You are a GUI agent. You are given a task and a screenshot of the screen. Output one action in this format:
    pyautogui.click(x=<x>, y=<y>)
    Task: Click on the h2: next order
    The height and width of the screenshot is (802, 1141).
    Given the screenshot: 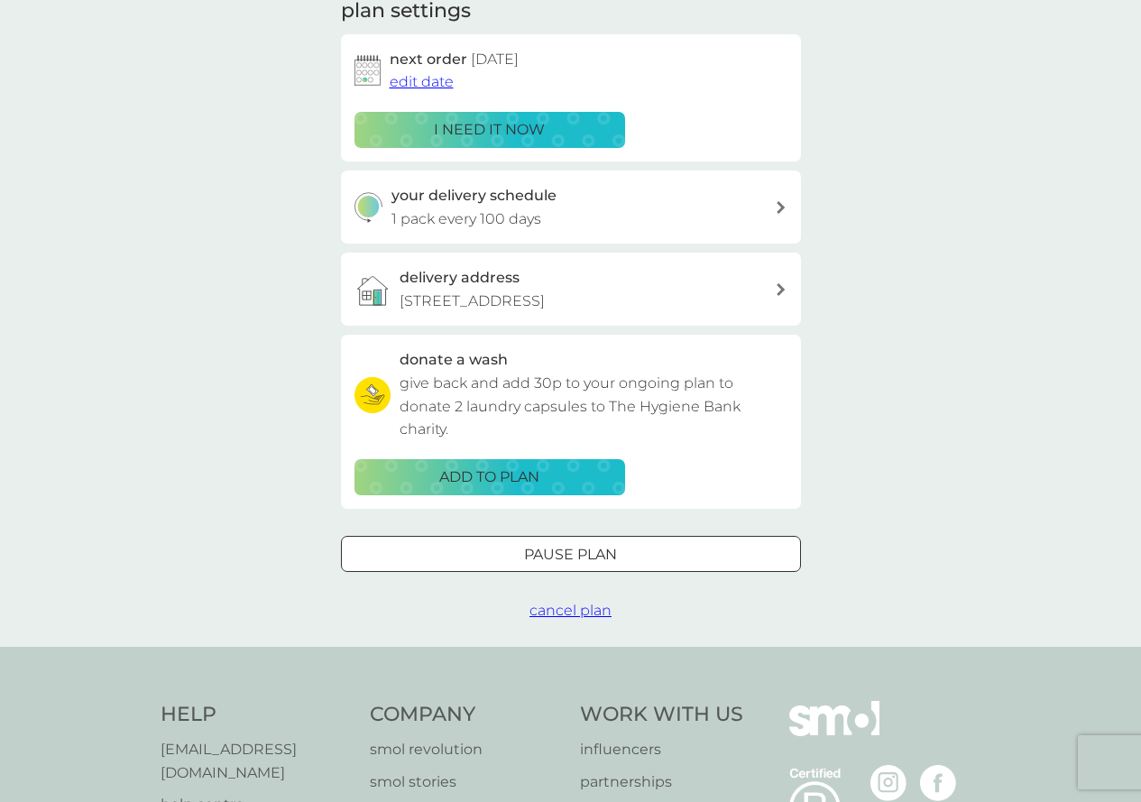 What is the action you would take?
    pyautogui.click(x=454, y=60)
    